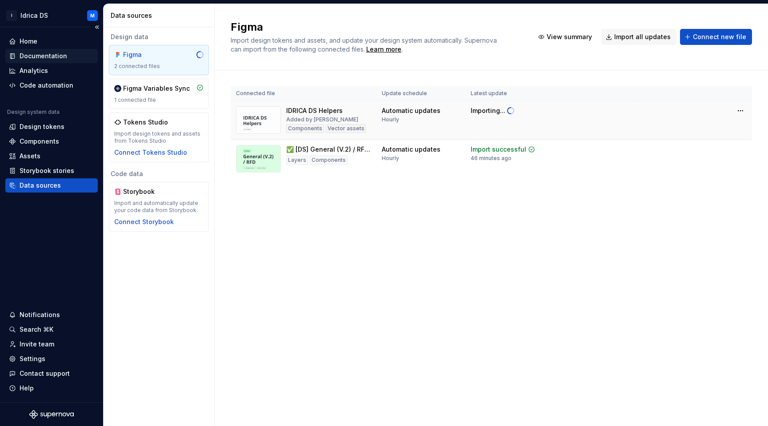 The height and width of the screenshot is (426, 768). Describe the element at coordinates (52, 185) in the screenshot. I see `a: Data sources` at that location.